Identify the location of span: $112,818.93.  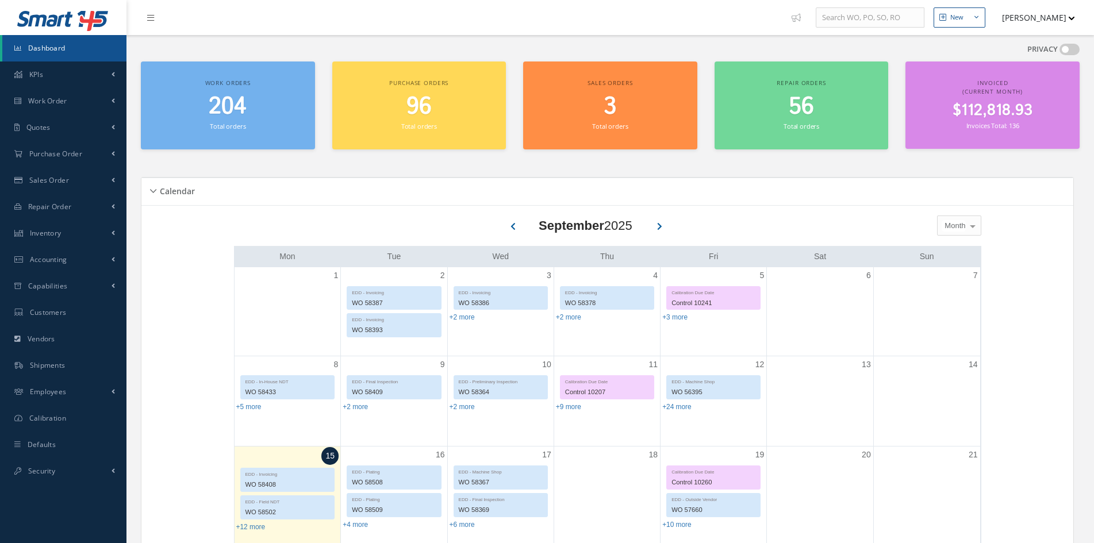
(993, 110).